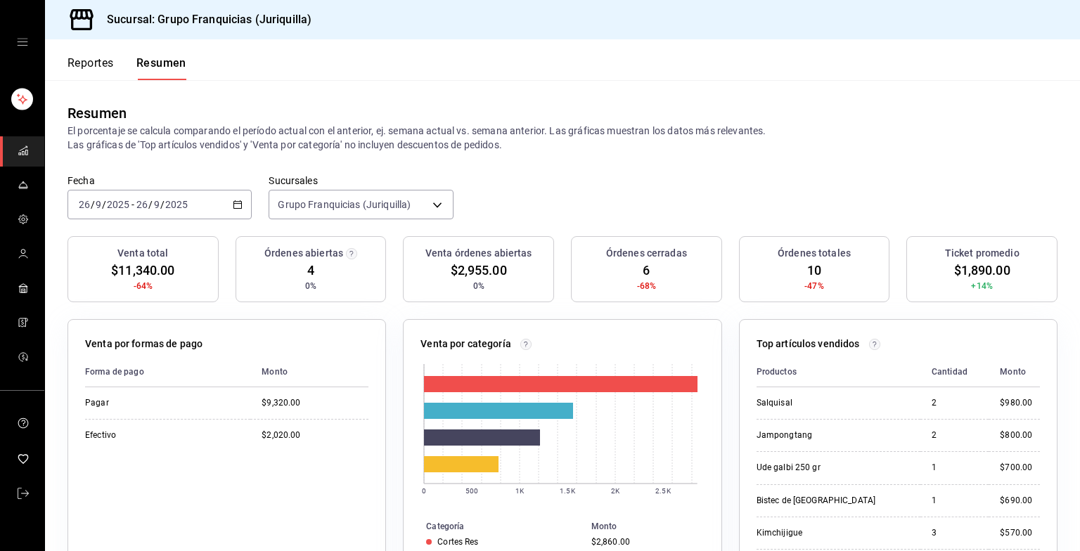  Describe the element at coordinates (472, 491) in the screenshot. I see `text: 500` at that location.